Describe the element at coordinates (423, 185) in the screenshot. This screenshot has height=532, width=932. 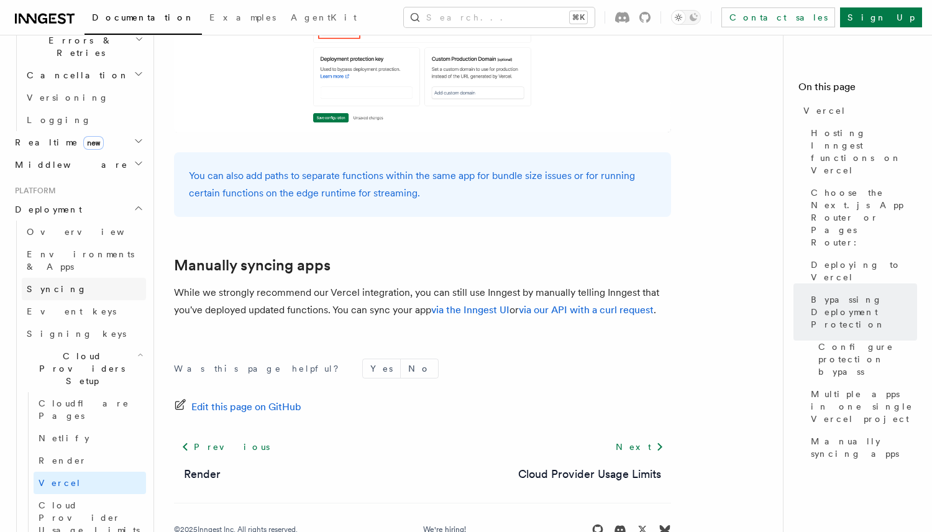
I see `div: You can also add paths to separate functions within the same app for bundle size issues or for ru...` at that location.